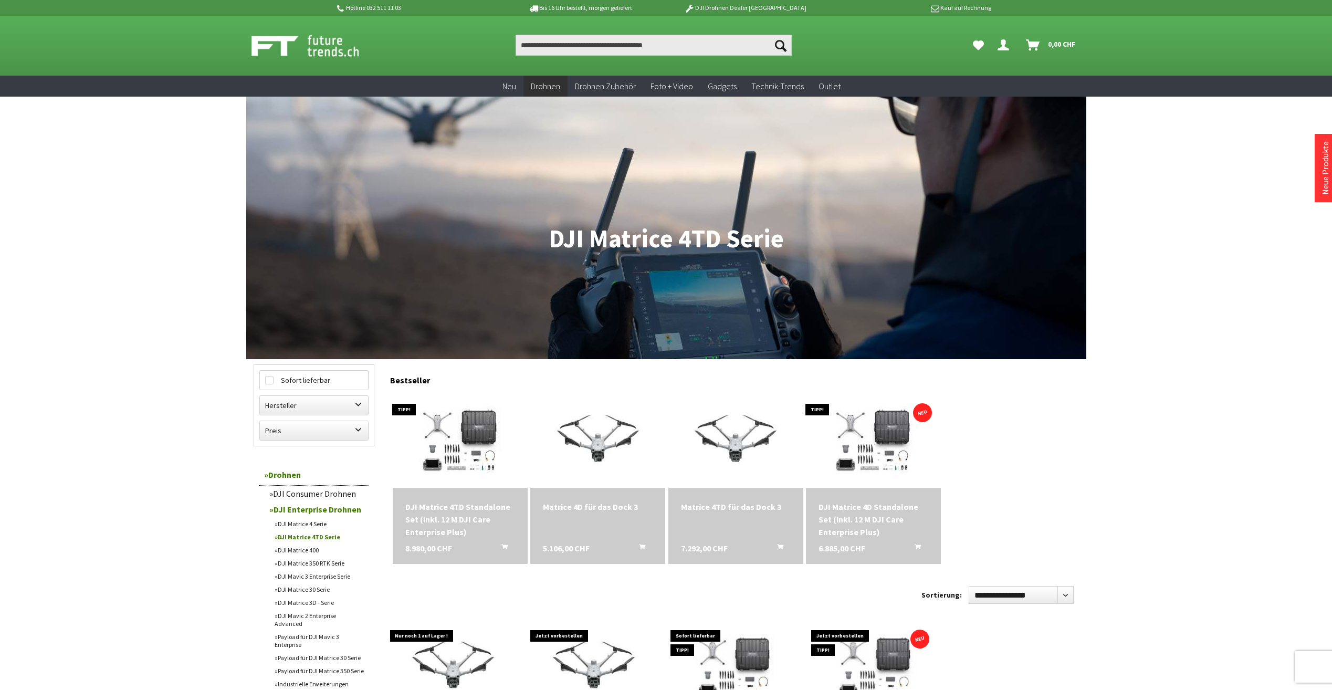  Describe the element at coordinates (704, 548) in the screenshot. I see `span: 7.292,00 CHF` at that location.